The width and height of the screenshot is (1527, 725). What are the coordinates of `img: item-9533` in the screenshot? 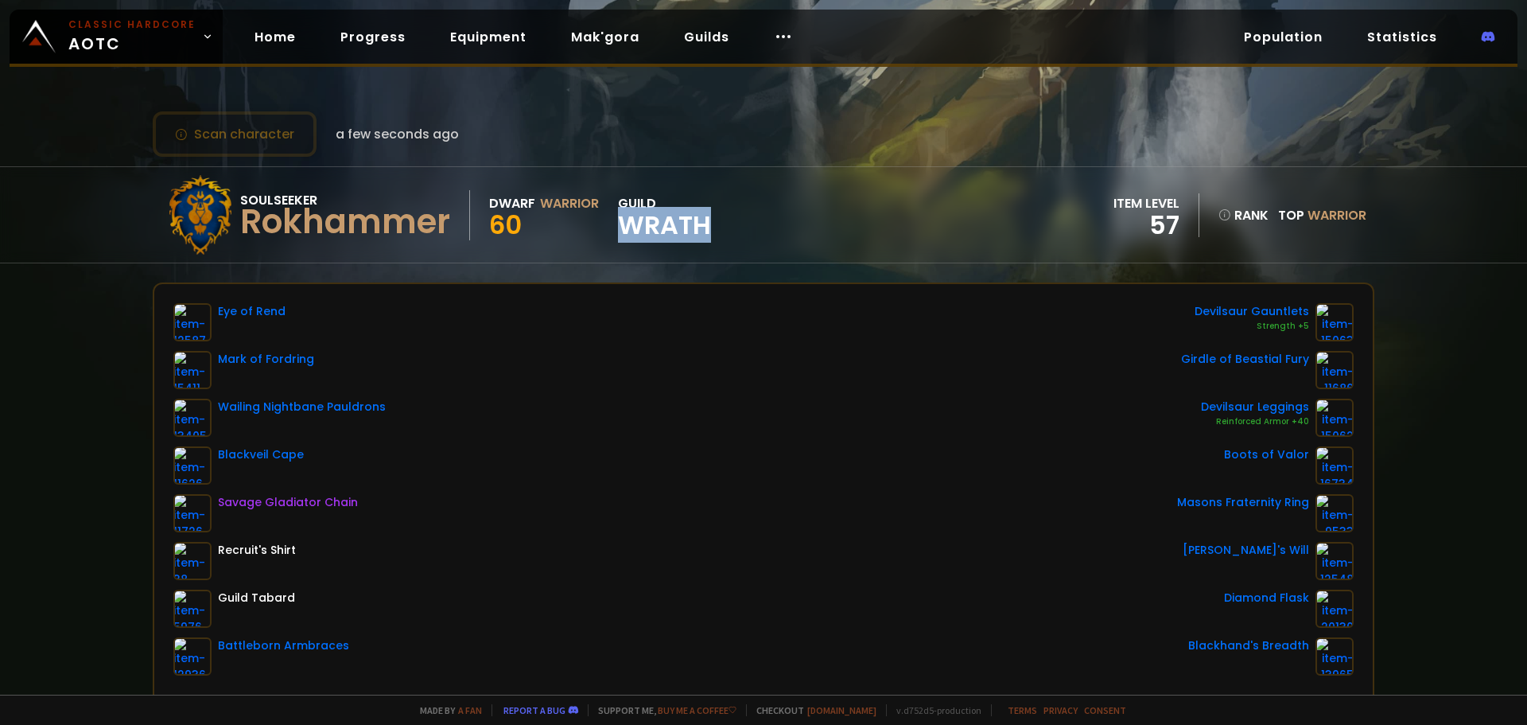 It's located at (1335, 513).